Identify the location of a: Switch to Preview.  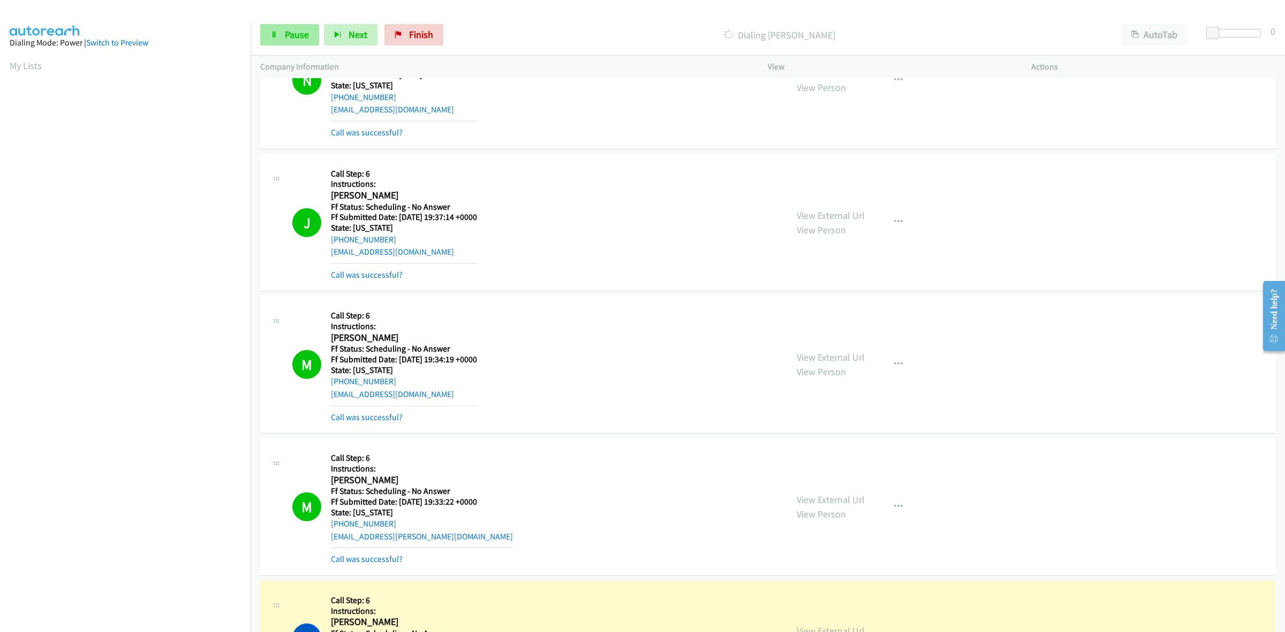
(117, 42).